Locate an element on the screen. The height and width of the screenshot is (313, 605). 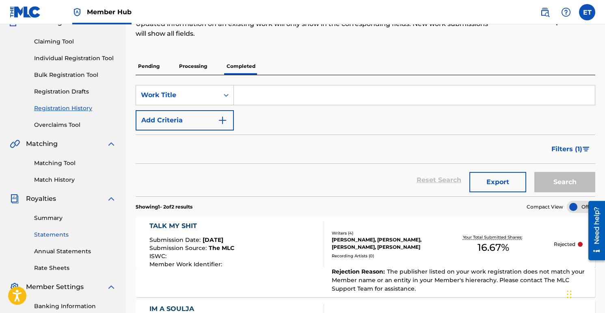
img: Top Rightsholder is located at coordinates (77, 12).